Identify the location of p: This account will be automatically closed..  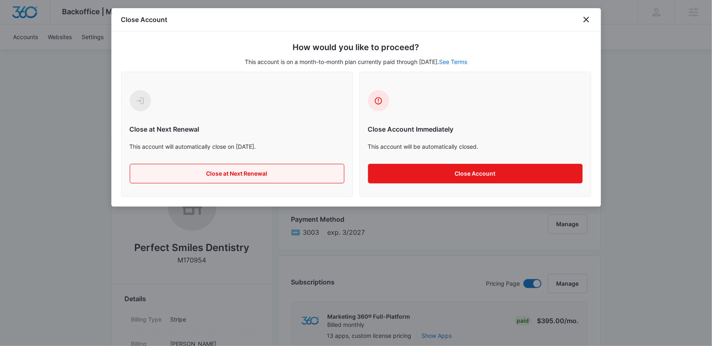
(475, 147).